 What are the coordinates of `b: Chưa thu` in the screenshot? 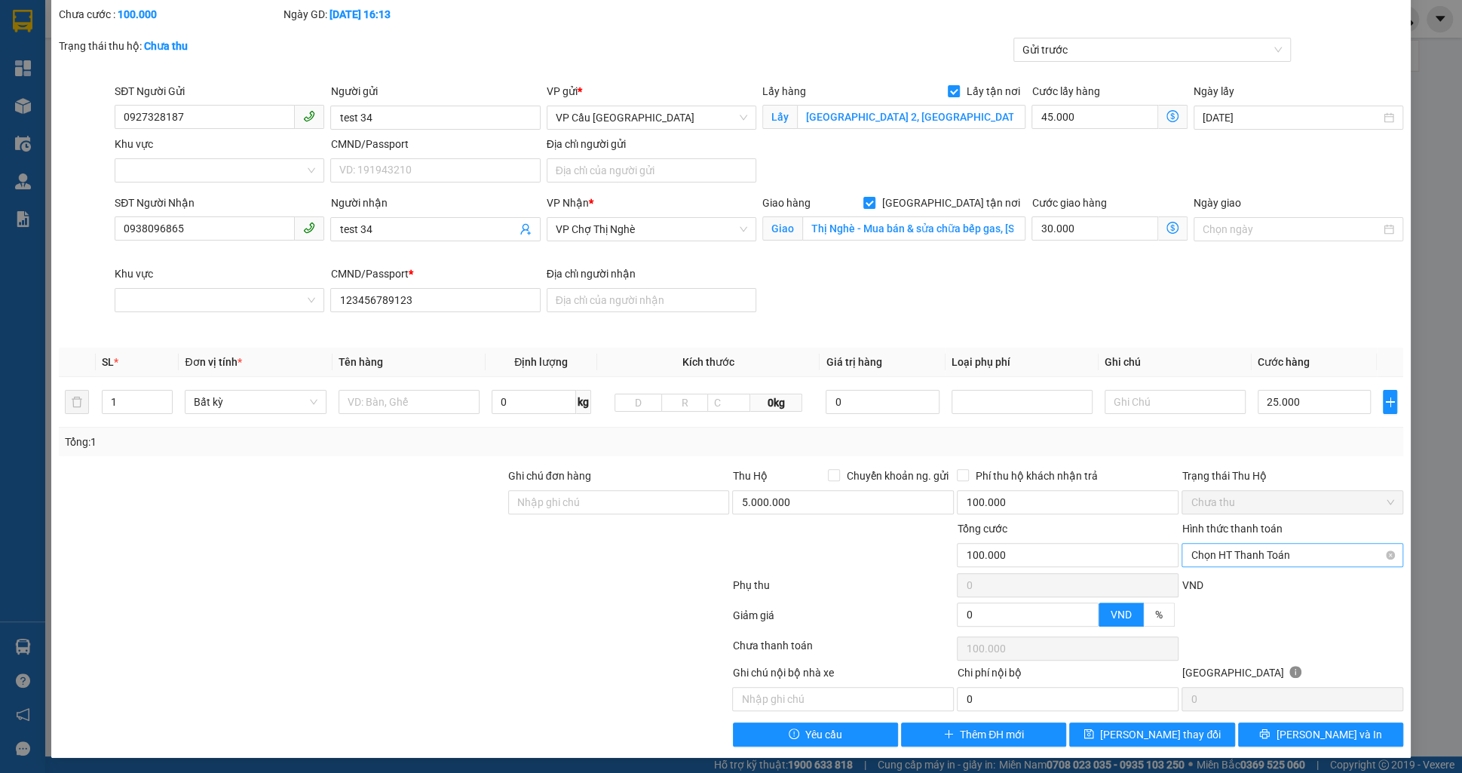 It's located at (166, 46).